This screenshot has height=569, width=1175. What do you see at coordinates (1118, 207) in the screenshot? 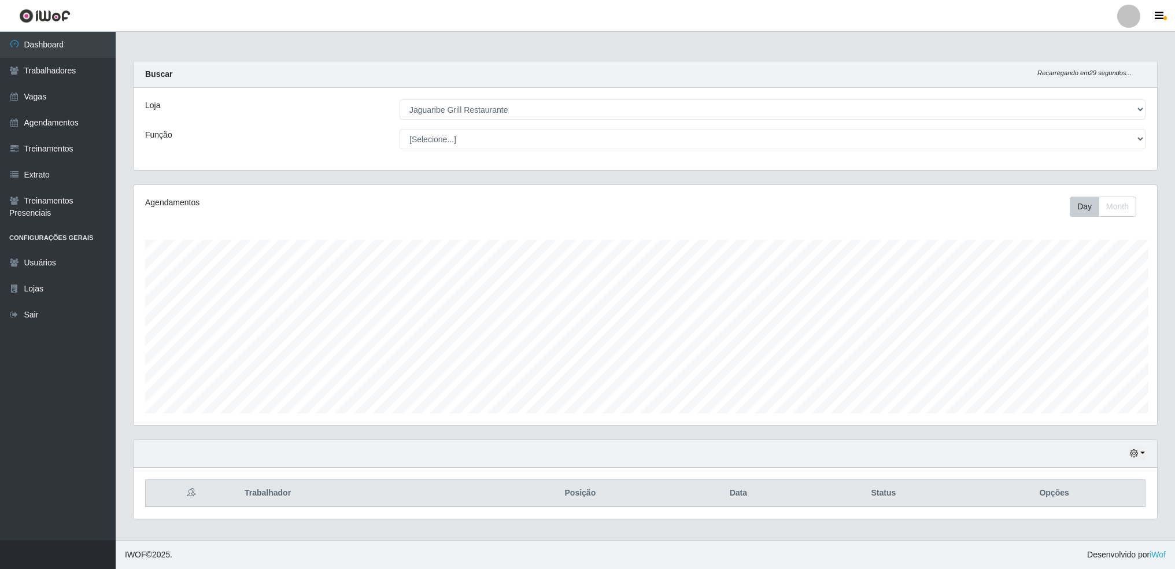
I see `button: Month` at bounding box center [1118, 207].